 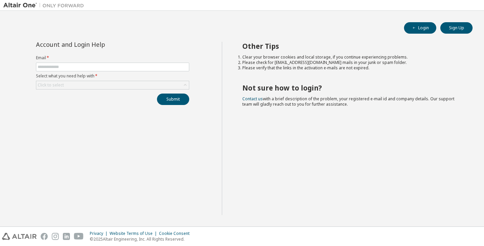 I want to click on p: © 2025 Altair Engineering, Inc. All Rights Reserved., so click(x=141, y=238).